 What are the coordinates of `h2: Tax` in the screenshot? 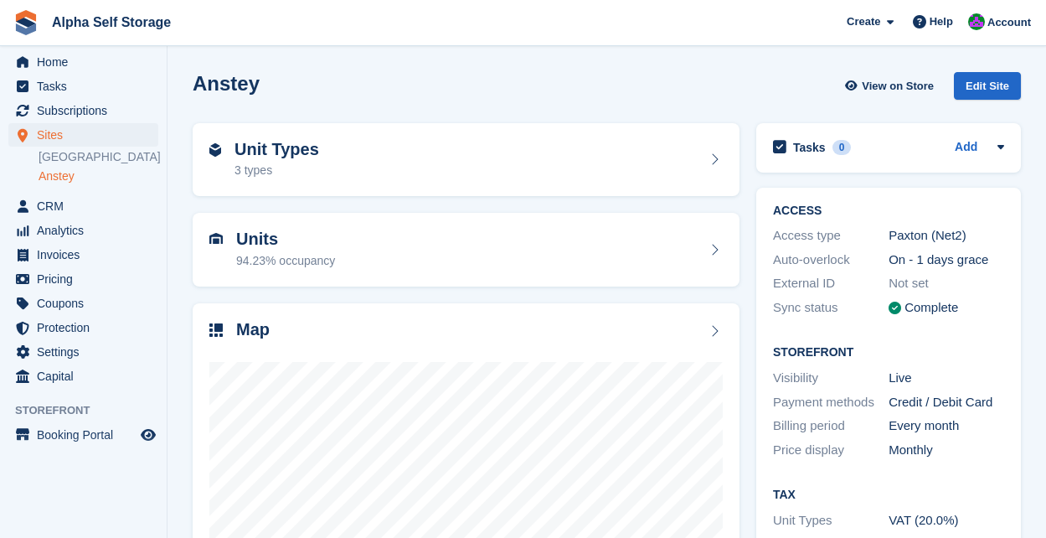 It's located at (889, 495).